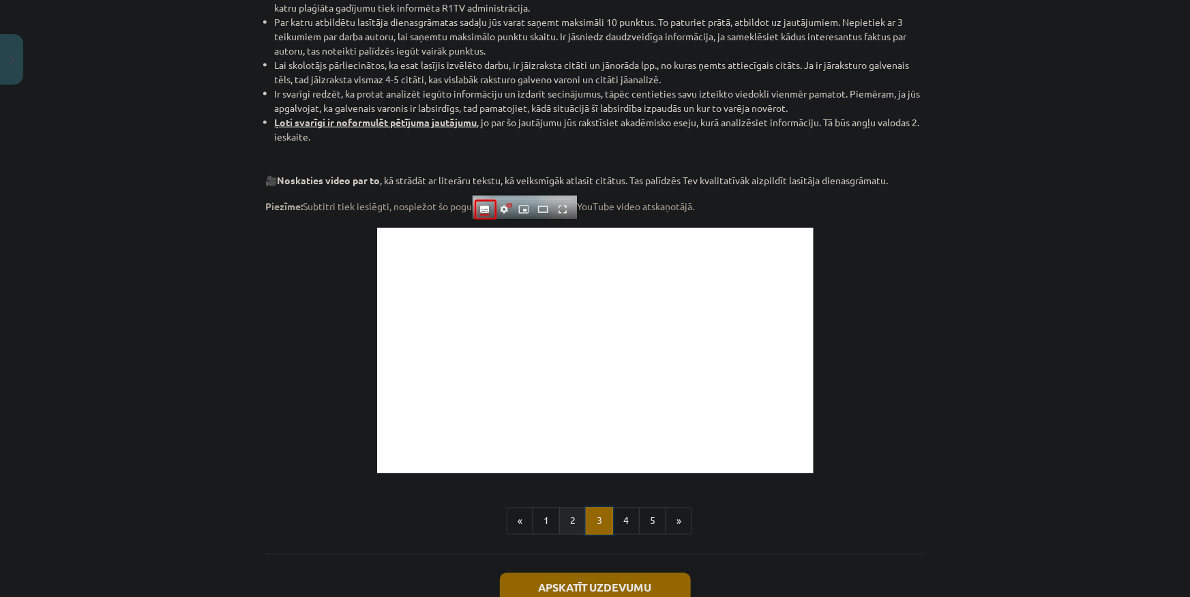 This screenshot has height=597, width=1190. I want to click on strong: Noskaties video par to, so click(329, 180).